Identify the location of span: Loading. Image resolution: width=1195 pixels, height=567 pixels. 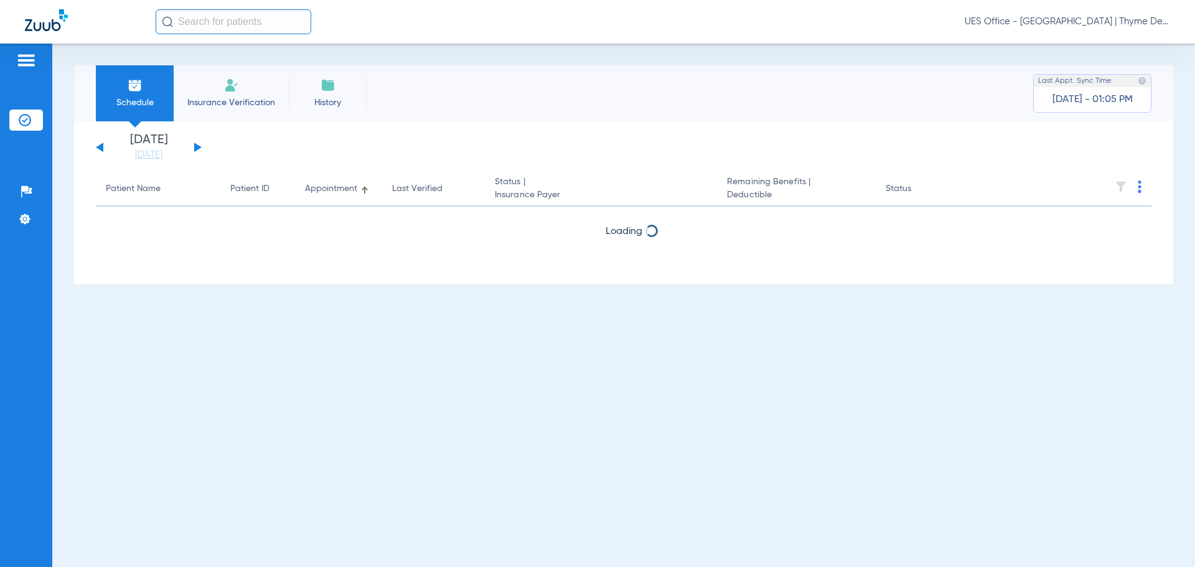
(623, 231).